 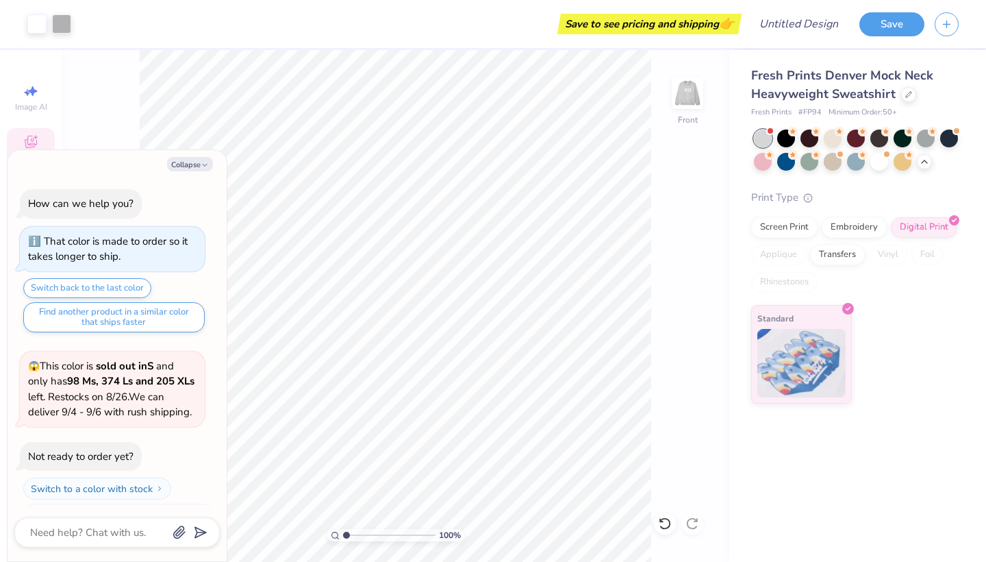 I want to click on strong: 98 Ms, 374 Ls and 205 XLs, so click(x=131, y=381).